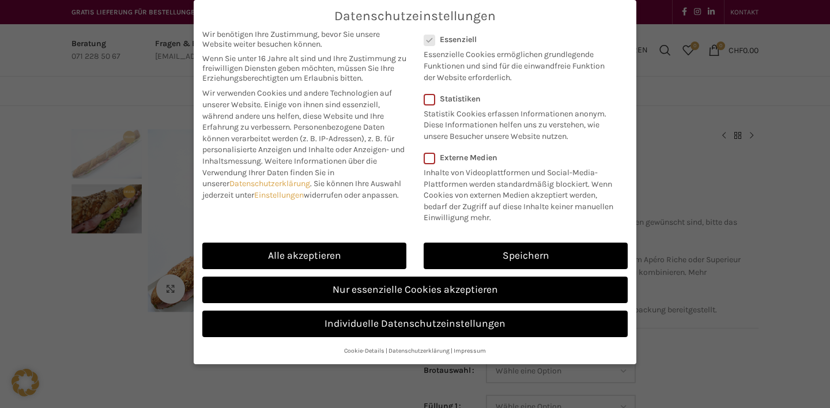 The image size is (830, 408). Describe the element at coordinates (304, 68) in the screenshot. I see `span: Wenn Sie unter 16 Jahre alt sind und Ihre Zustimmung zu freiwilligen Diensten geben möchten, müss...` at that location.